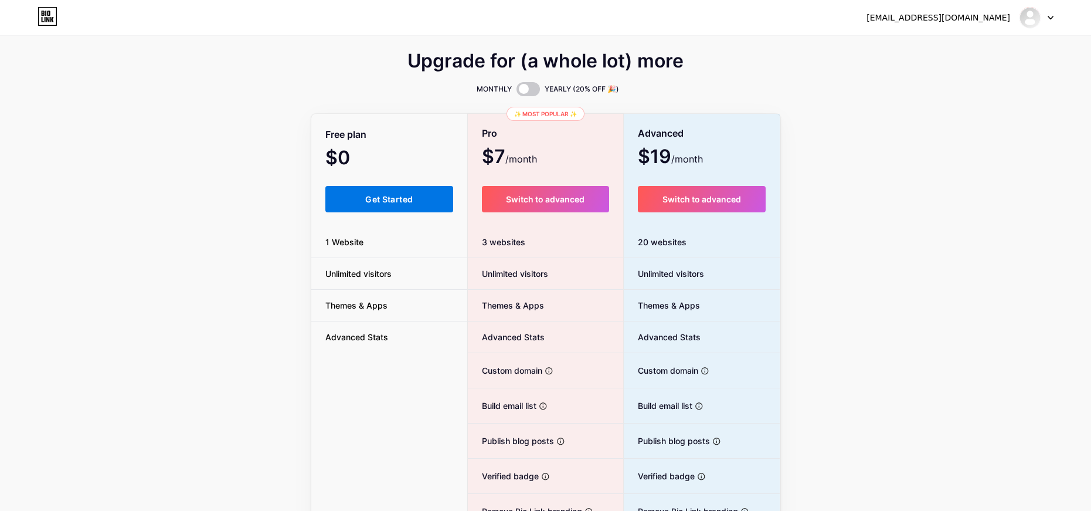 This screenshot has width=1091, height=511. I want to click on span: $0, so click(354, 159).